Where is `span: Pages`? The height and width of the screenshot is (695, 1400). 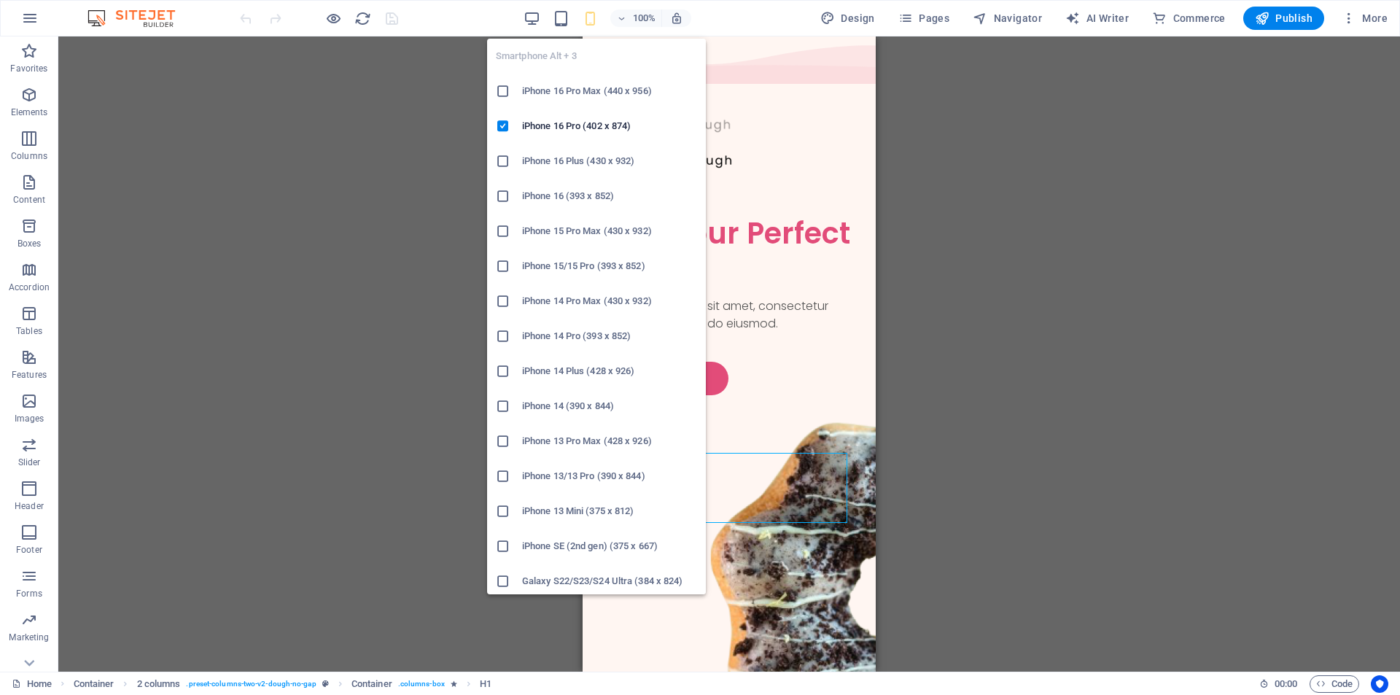 span: Pages is located at coordinates (924, 18).